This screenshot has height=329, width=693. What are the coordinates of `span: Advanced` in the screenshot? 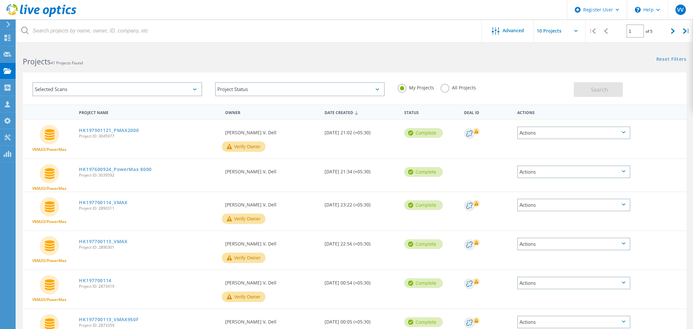 It's located at (513, 31).